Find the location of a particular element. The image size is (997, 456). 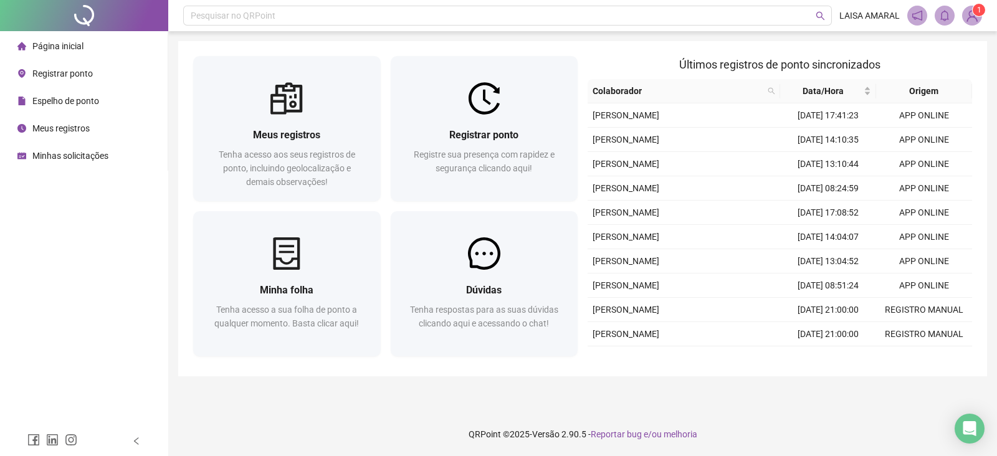

a: Minha folhaTenha acesso a sua folha de ponto a qualquer momento. Basta clicar aqui! is located at coordinates (287, 283).